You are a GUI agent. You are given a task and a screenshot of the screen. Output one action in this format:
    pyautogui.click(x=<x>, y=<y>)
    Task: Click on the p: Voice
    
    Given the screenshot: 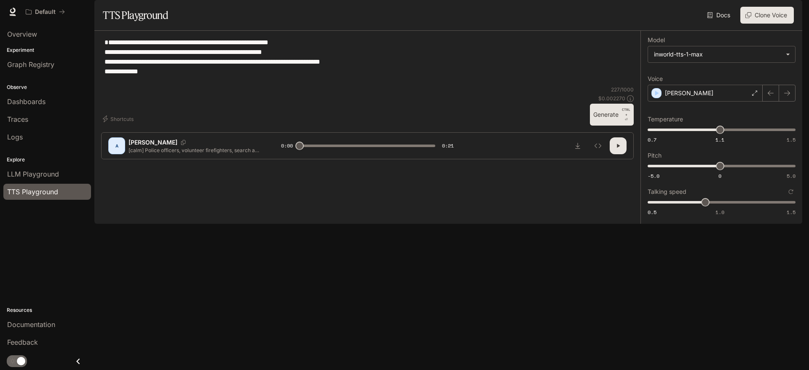 What is the action you would take?
    pyautogui.click(x=656, y=79)
    